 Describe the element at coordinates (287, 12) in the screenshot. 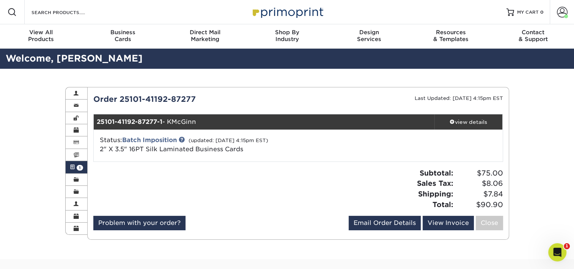

I see `img: Primoprint` at that location.